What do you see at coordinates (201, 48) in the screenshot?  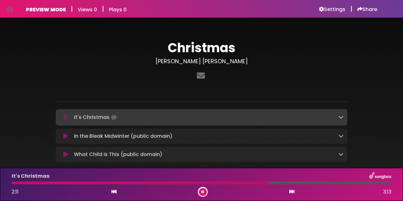 I see `h1: Christmas` at bounding box center [201, 48].